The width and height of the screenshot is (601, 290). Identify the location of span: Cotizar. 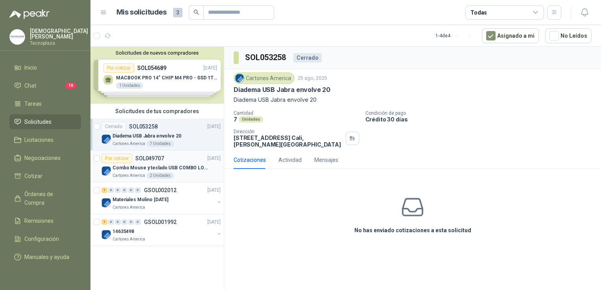
(33, 176).